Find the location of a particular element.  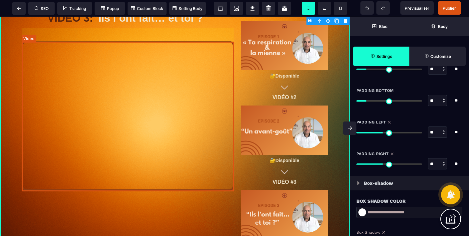

text: VIDÉO #2 is located at coordinates (284, 81).